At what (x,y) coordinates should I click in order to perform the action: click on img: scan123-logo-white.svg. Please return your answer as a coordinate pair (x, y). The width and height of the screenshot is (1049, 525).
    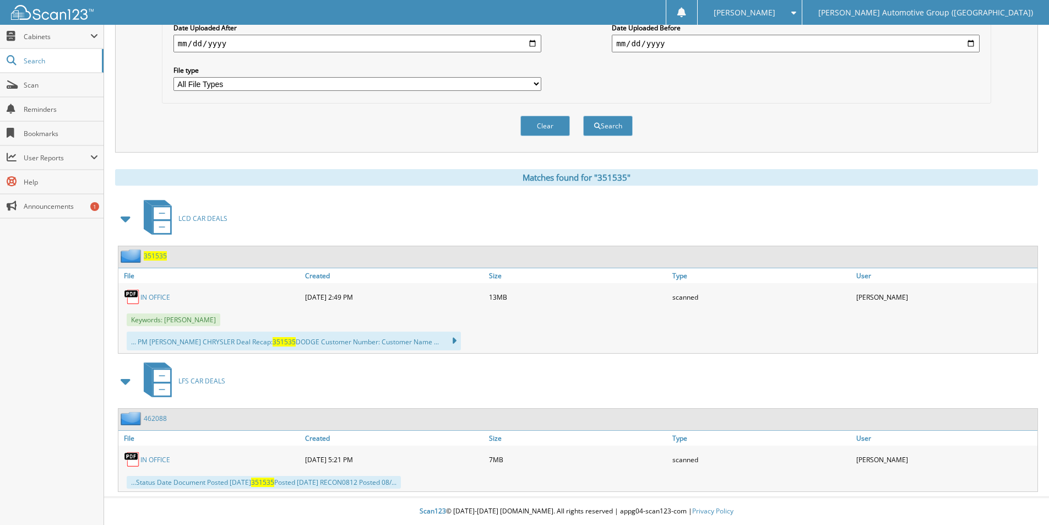
    Looking at the image, I should click on (52, 12).